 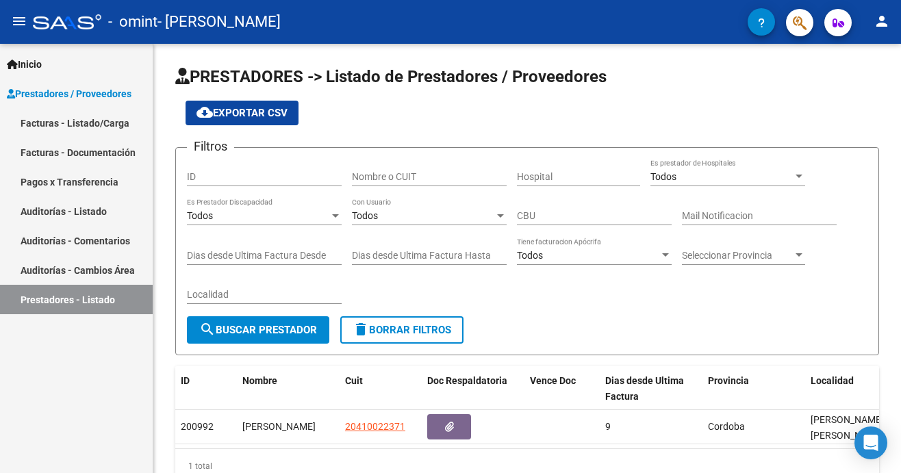 What do you see at coordinates (210, 146) in the screenshot?
I see `h3: Filtros` at bounding box center [210, 146].